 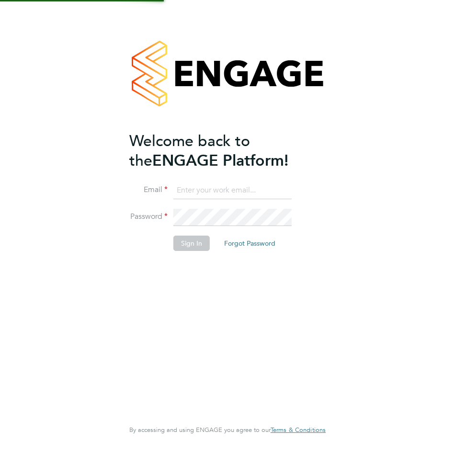 What do you see at coordinates (192, 243) in the screenshot?
I see `button: Sign In` at bounding box center [192, 243].